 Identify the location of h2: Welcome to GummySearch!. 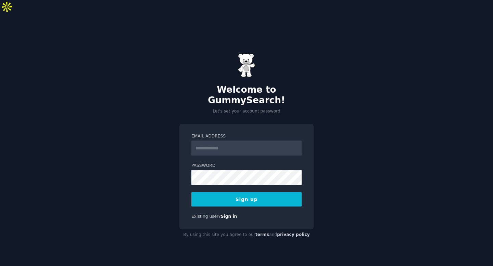
(246, 95).